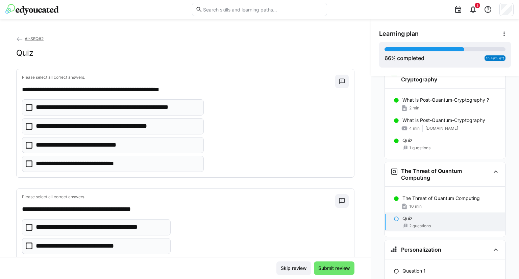 The width and height of the screenshot is (519, 279). I want to click on button: Skip review, so click(294, 269).